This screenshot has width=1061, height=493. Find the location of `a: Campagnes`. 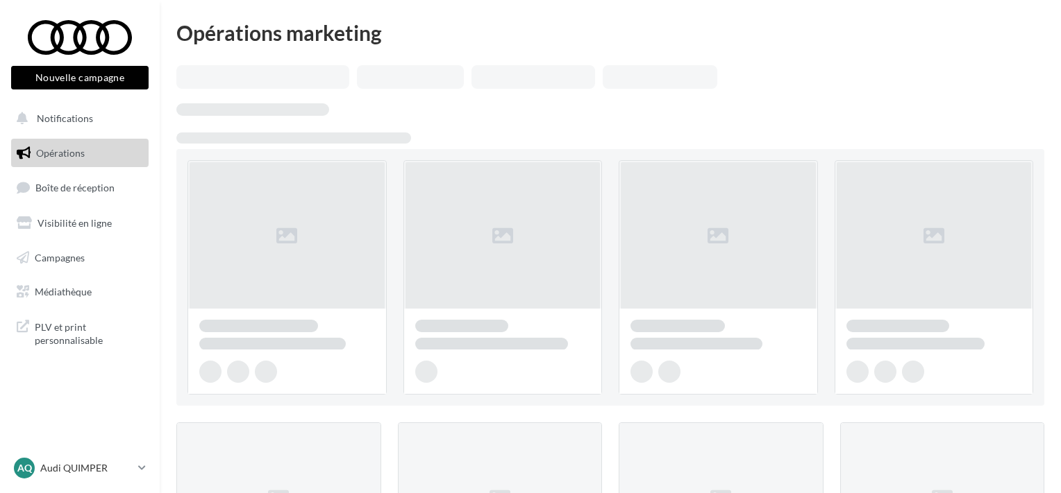

a: Campagnes is located at coordinates (80, 258).